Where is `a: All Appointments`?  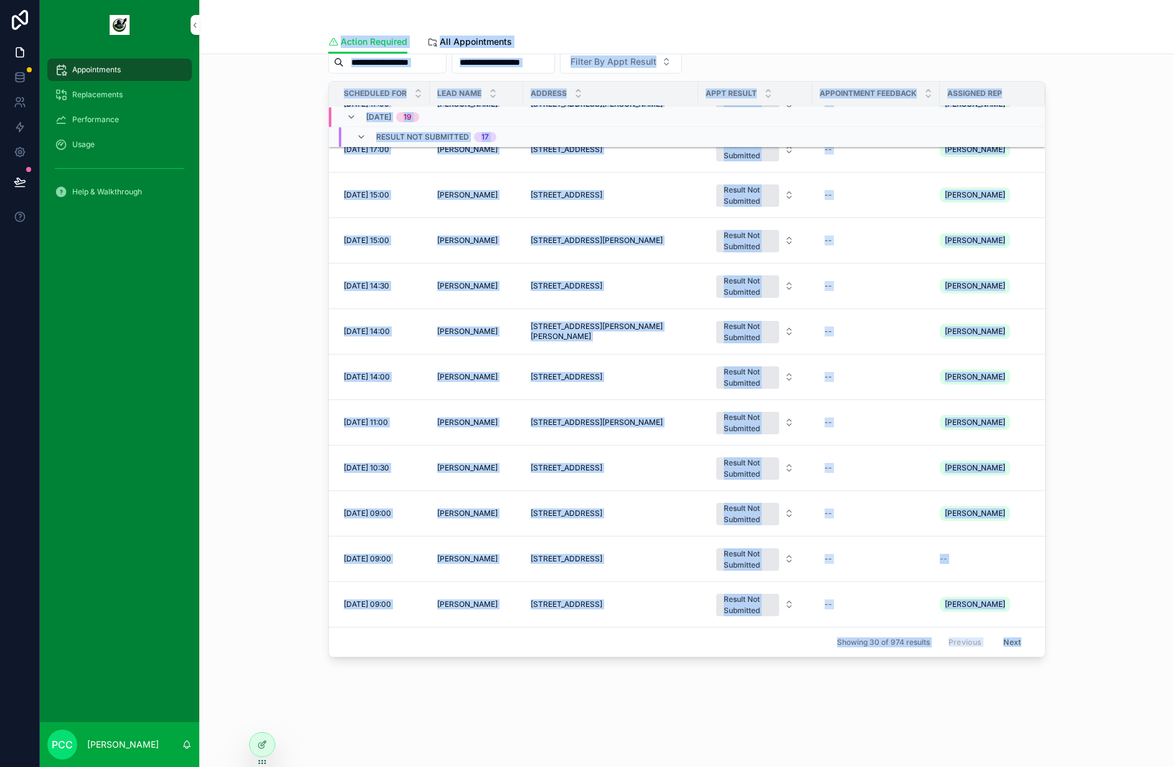
a: All Appointments is located at coordinates (470, 43).